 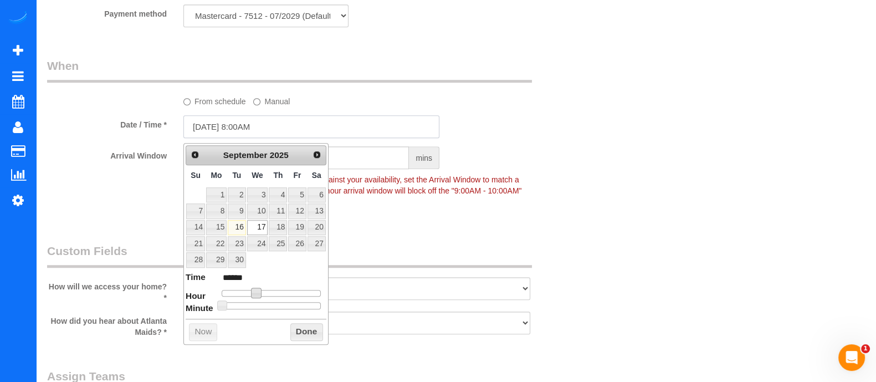 What do you see at coordinates (187, 101) in the screenshot?
I see `input: From schedule` at bounding box center [187, 101].